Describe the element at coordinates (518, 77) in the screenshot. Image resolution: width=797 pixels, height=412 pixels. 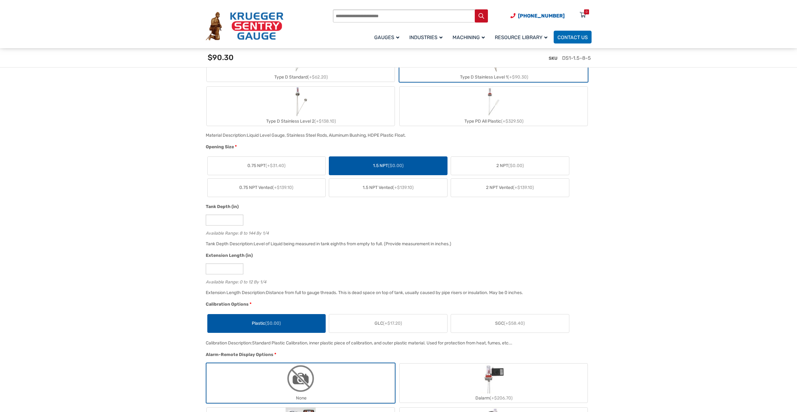
I see `span: (+$90.30)` at that location.